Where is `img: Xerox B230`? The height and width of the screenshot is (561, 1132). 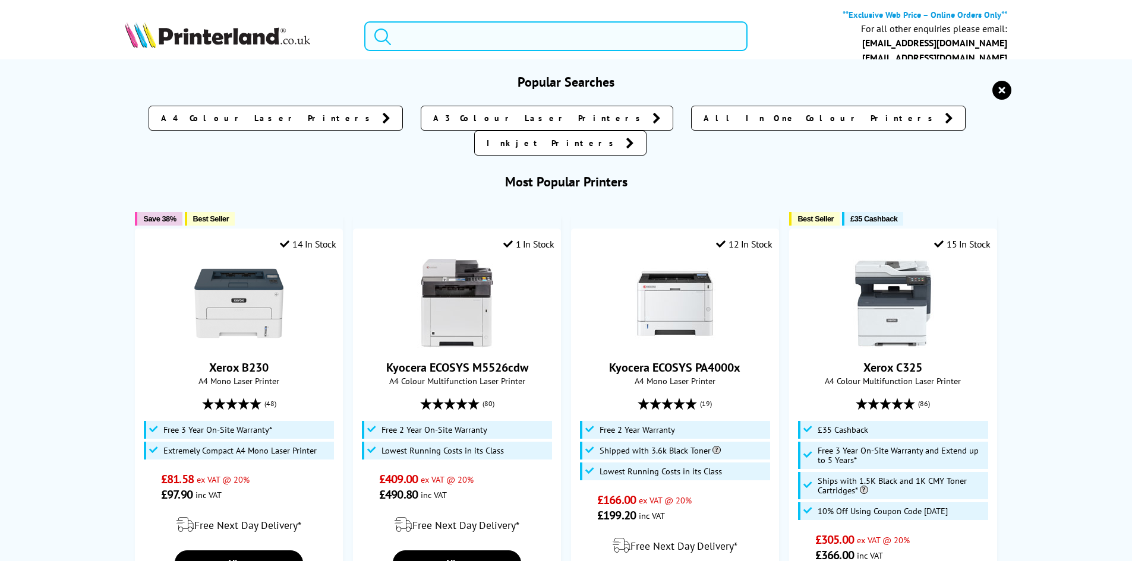 img: Xerox B230 is located at coordinates (239, 304).